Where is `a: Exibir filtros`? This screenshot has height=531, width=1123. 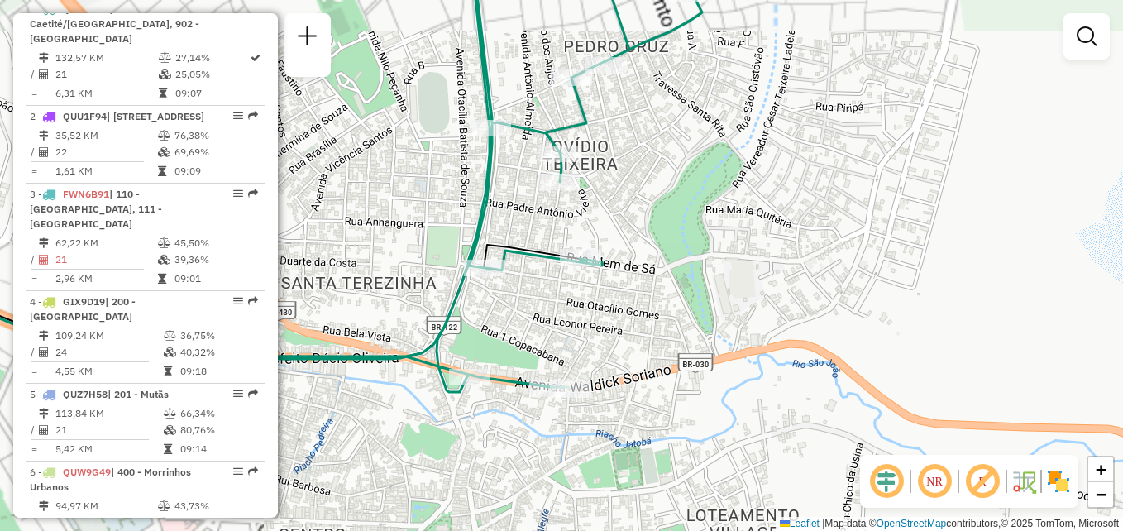 a: Exibir filtros is located at coordinates (1086, 36).